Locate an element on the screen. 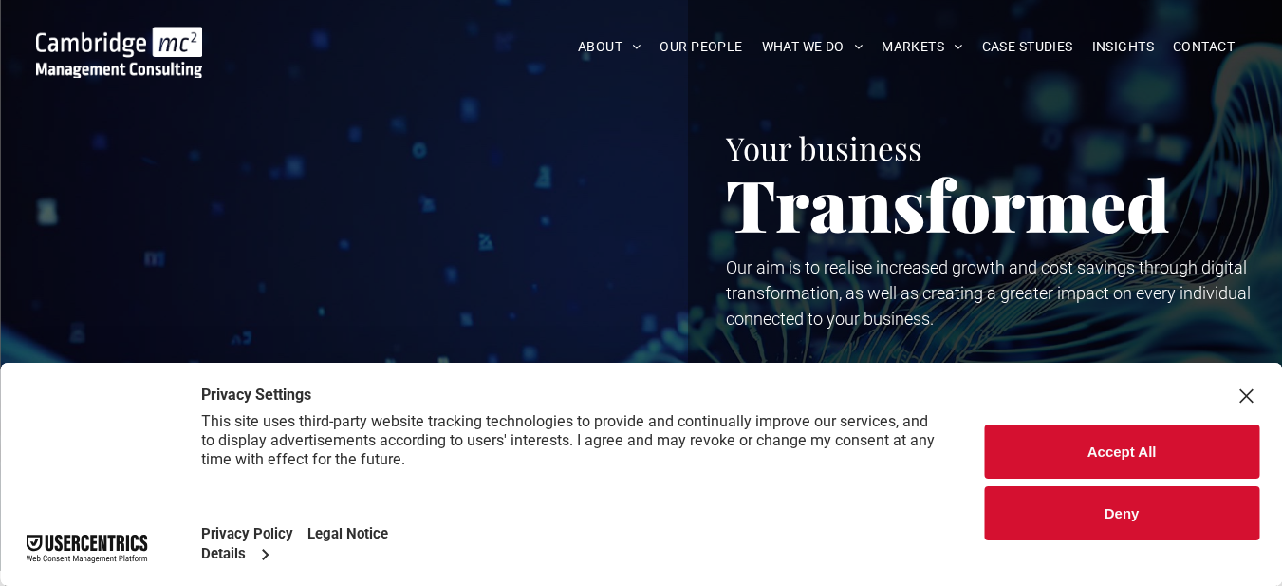 The width and height of the screenshot is (1282, 586). span: What makes us different from other consultancies is our team. We only employ senior experts who h... is located at coordinates (989, 395).